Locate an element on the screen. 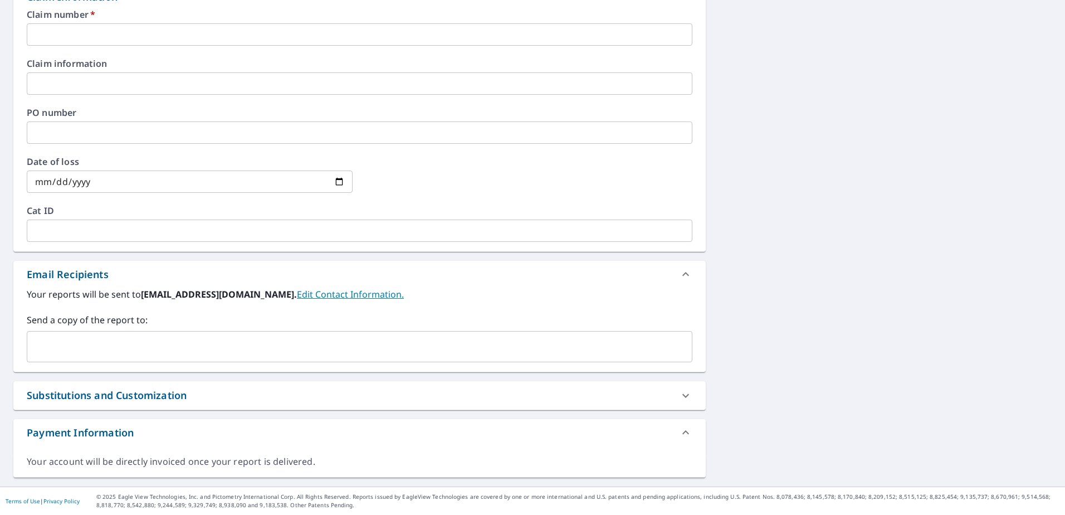 The height and width of the screenshot is (515, 1065). label: Date of loss is located at coordinates (189, 162).